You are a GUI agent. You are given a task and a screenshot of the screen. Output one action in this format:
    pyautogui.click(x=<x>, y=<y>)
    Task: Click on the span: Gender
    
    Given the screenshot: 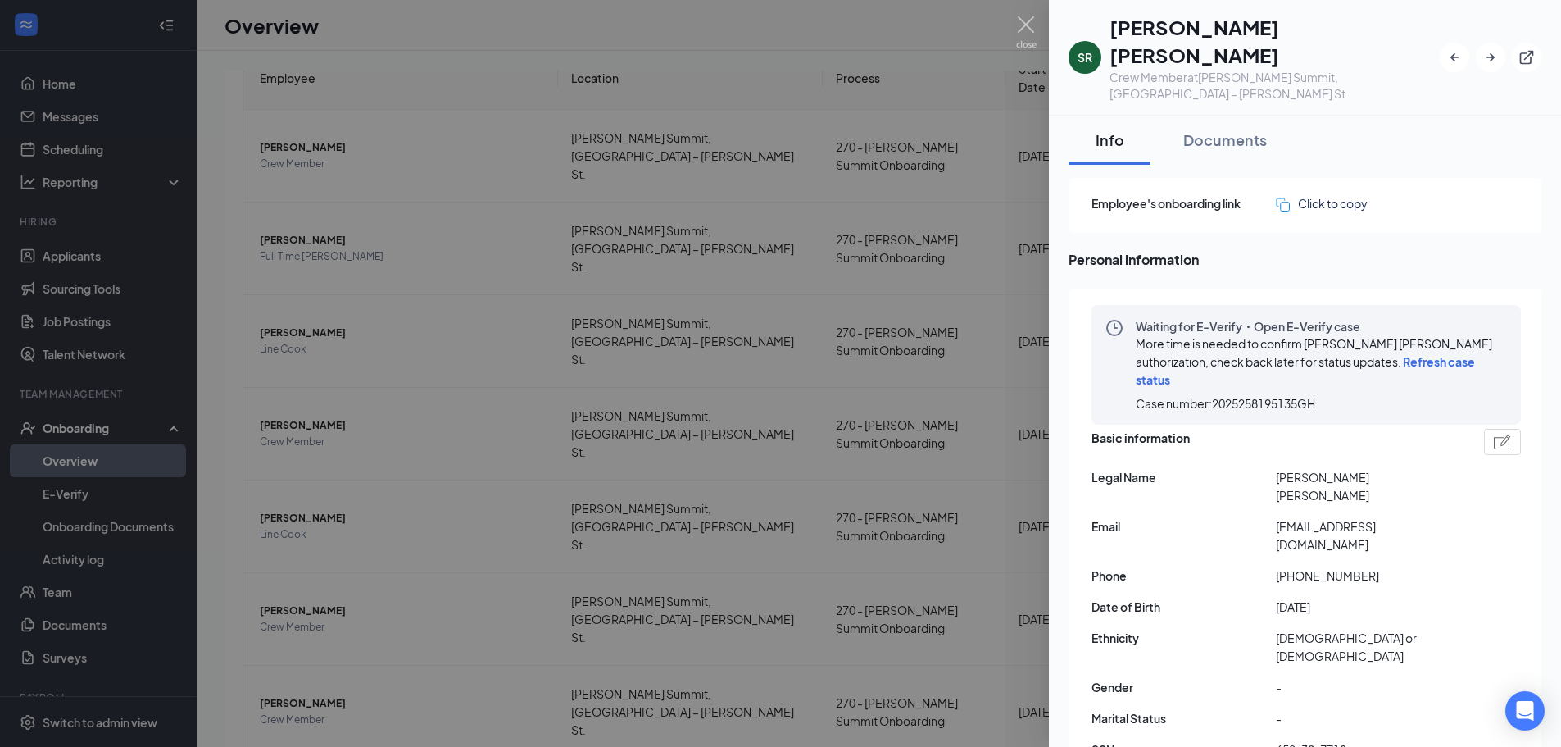 What is the action you would take?
    pyautogui.click(x=1184, y=687)
    